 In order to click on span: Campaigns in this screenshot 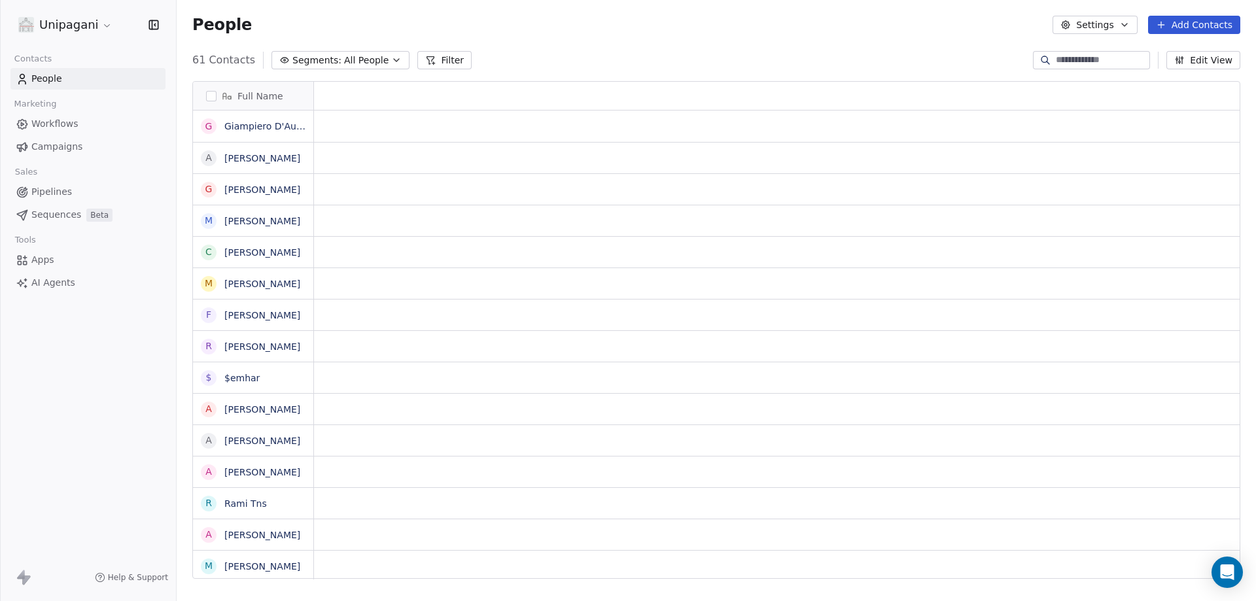, I will do `click(57, 147)`.